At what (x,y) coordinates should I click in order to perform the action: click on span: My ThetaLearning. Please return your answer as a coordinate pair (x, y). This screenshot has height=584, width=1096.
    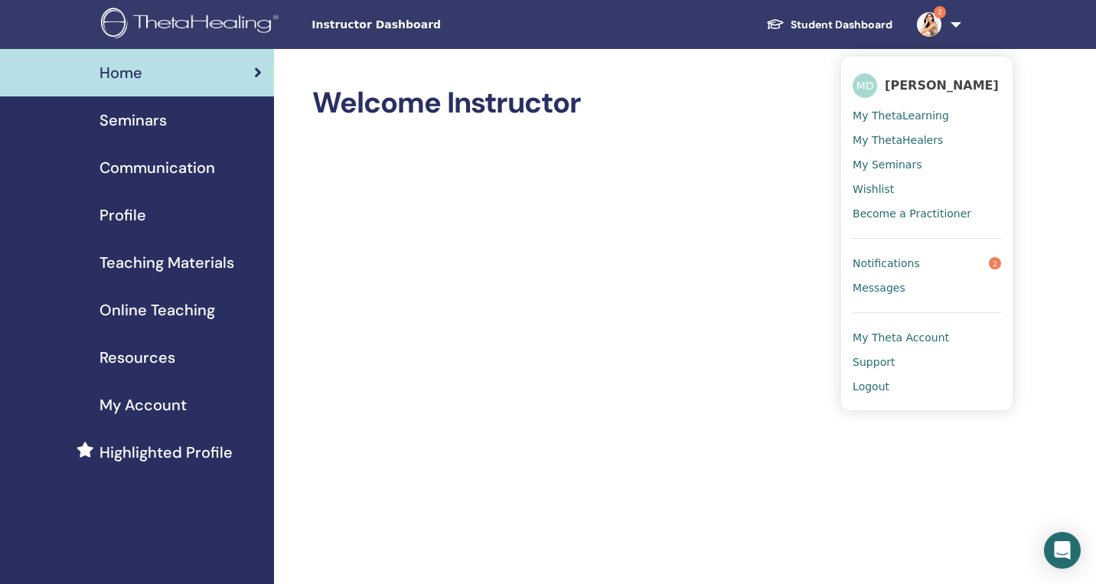
    Looking at the image, I should click on (901, 116).